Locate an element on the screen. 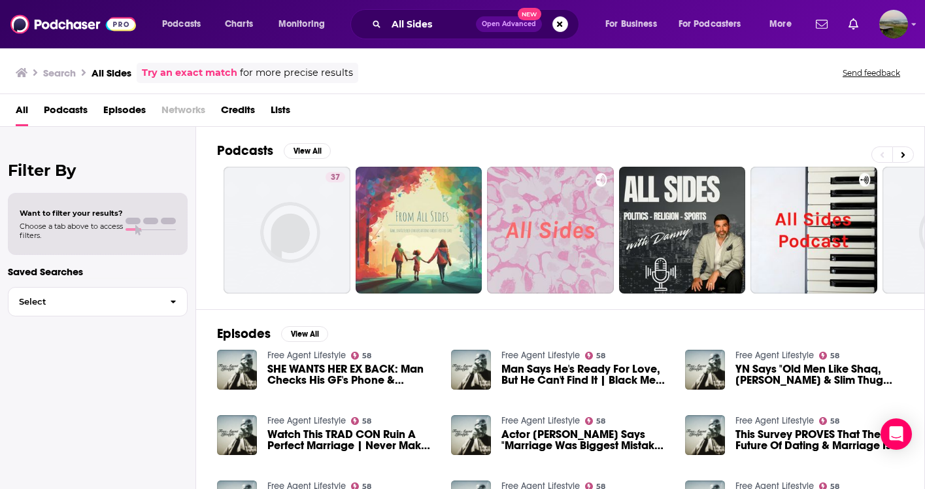 Image resolution: width=925 pixels, height=489 pixels. span: This Survey PROVES That The Future Of Dating & Marriage Is Tragic | Rise Of College Girls OF is located at coordinates (819, 440).